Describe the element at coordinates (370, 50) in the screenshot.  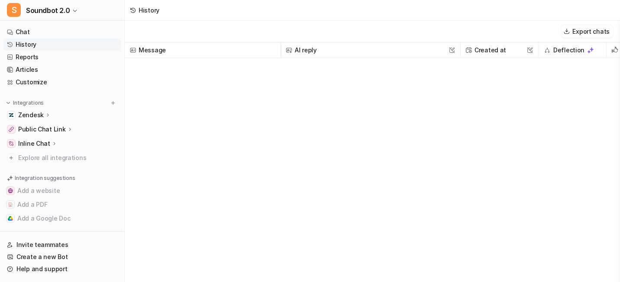
I see `span: AI reply` at that location.